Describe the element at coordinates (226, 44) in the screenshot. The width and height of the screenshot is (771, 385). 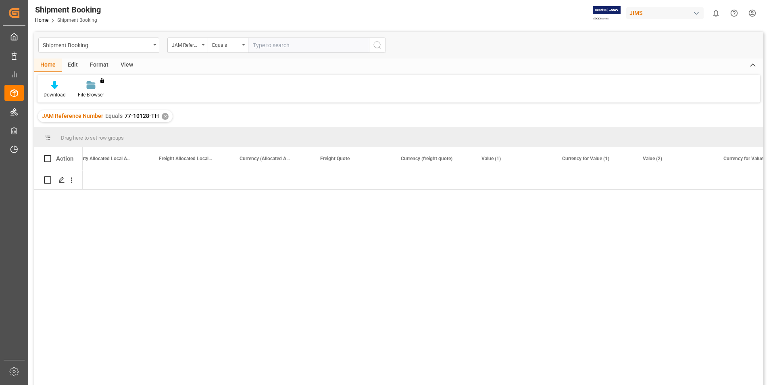
I see `div: Equals` at that location.